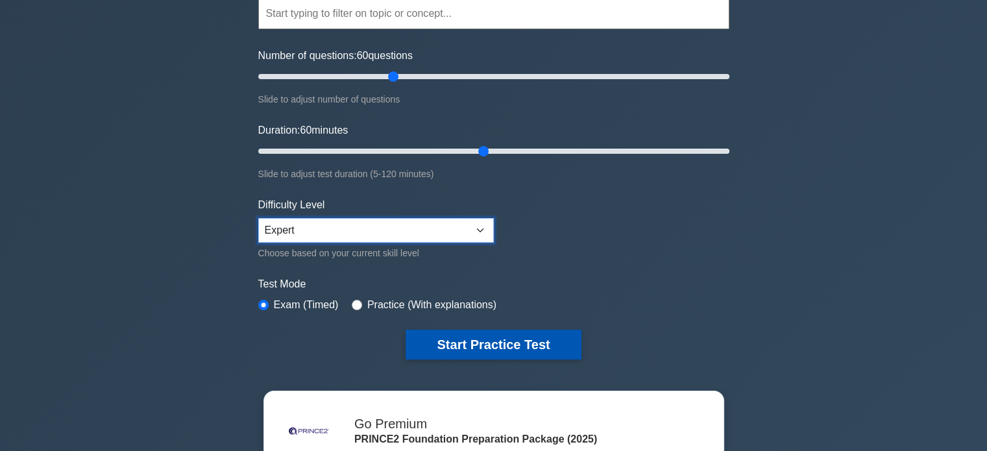 This screenshot has width=987, height=451. What do you see at coordinates (494, 174) in the screenshot?
I see `div: Slide to adjust test duration (5-120 minutes)` at bounding box center [494, 174].